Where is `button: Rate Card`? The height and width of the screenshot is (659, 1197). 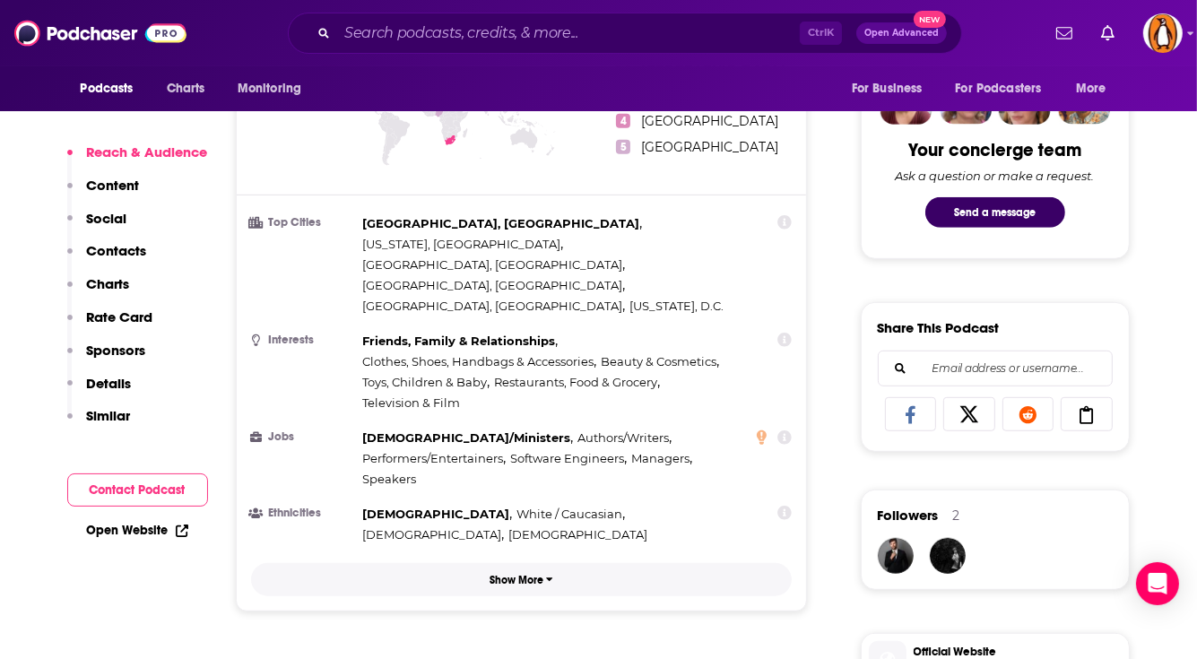 button: Rate Card is located at coordinates (110, 324).